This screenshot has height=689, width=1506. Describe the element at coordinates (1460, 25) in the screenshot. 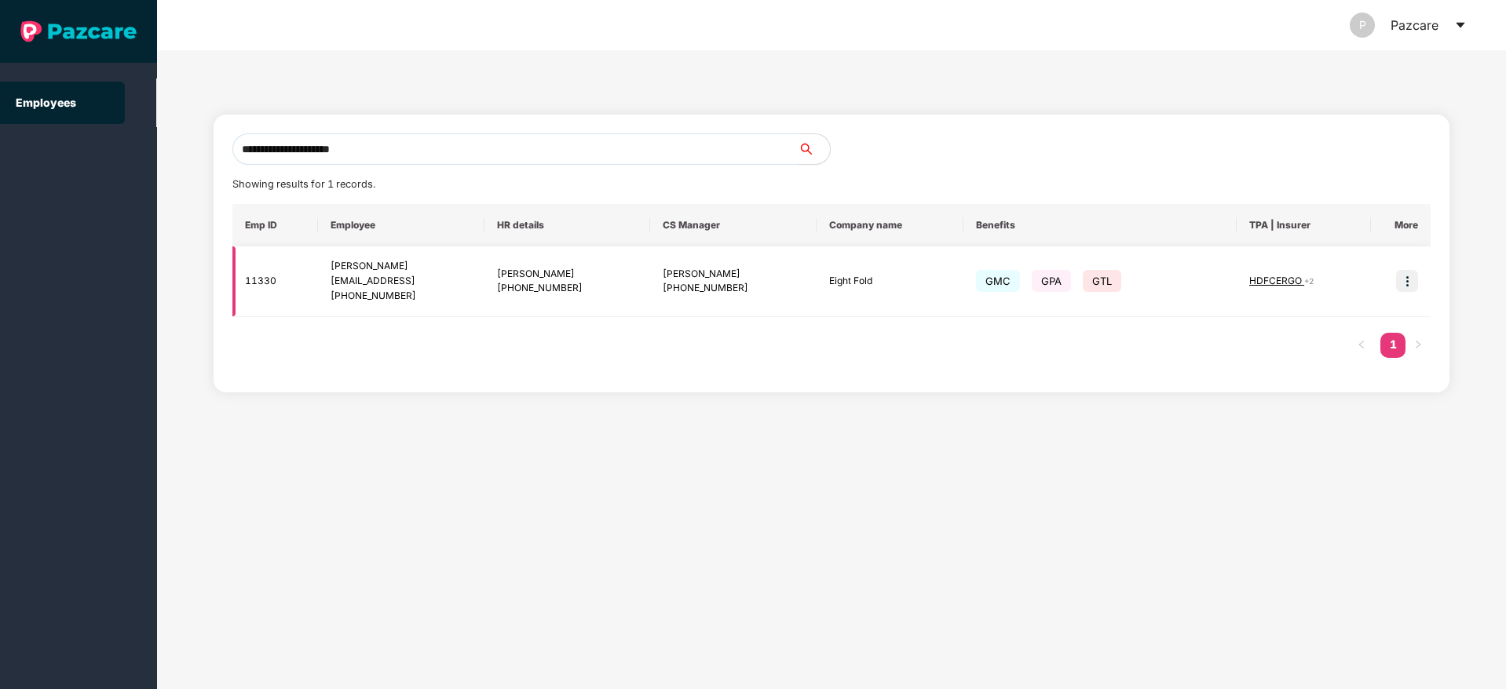

I see `span: caret-down` at that location.